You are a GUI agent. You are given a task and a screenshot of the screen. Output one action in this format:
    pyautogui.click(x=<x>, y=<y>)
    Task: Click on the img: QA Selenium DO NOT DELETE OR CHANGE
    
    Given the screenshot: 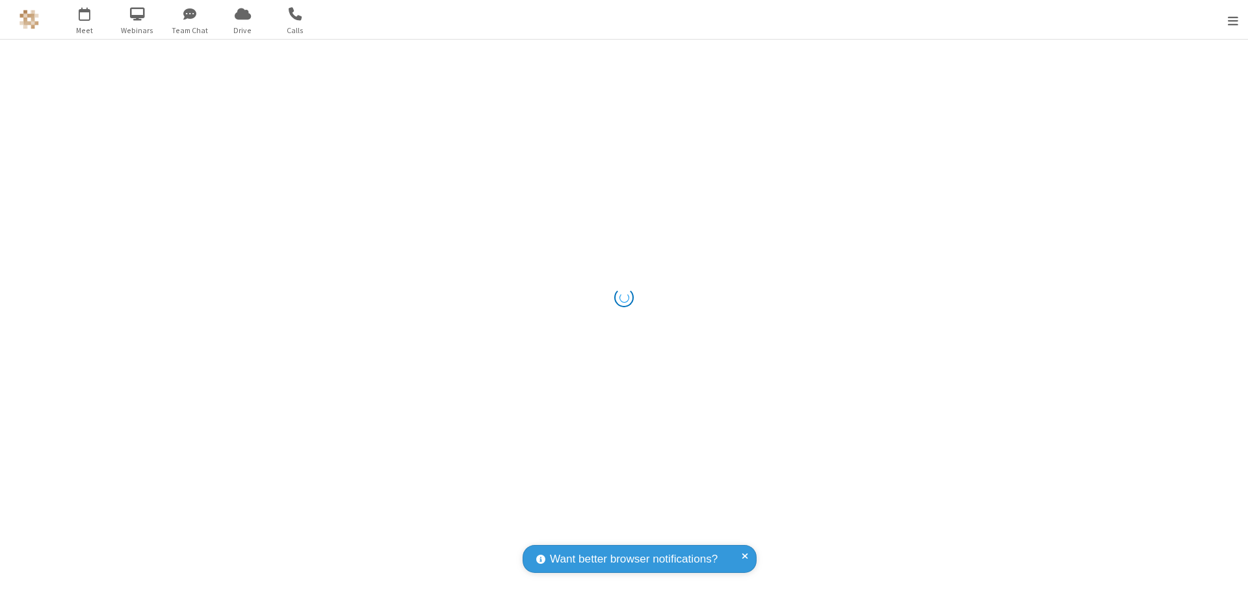 What is the action you would take?
    pyautogui.click(x=29, y=19)
    